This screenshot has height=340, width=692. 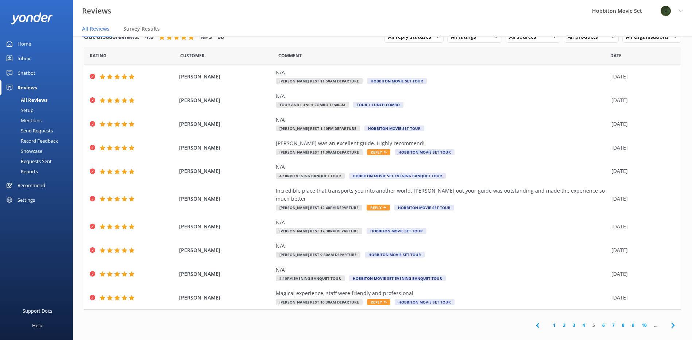 What do you see at coordinates (39, 100) in the screenshot?
I see `a: All Reviews` at bounding box center [39, 100].